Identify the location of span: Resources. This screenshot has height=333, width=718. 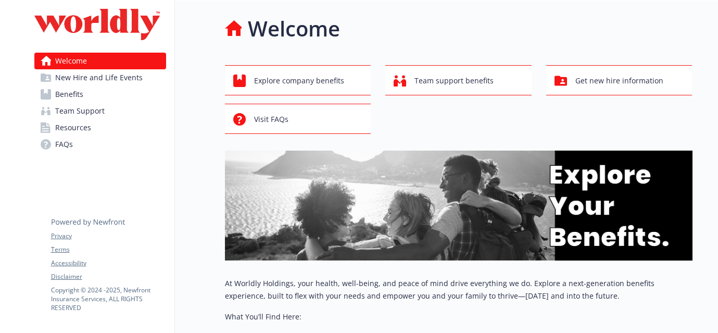
(73, 127).